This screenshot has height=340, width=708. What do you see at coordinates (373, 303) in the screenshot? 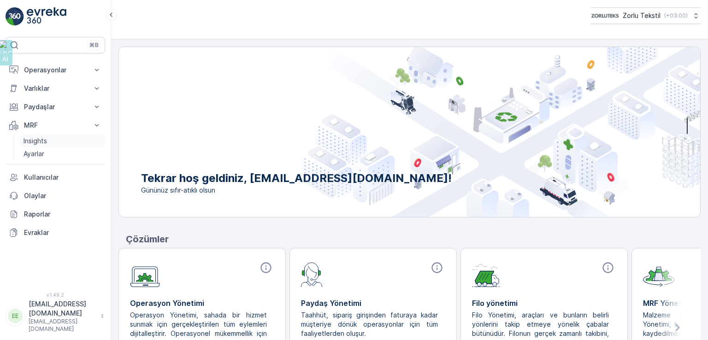
I see `p: Paydaş Yönetimi` at bounding box center [373, 303].